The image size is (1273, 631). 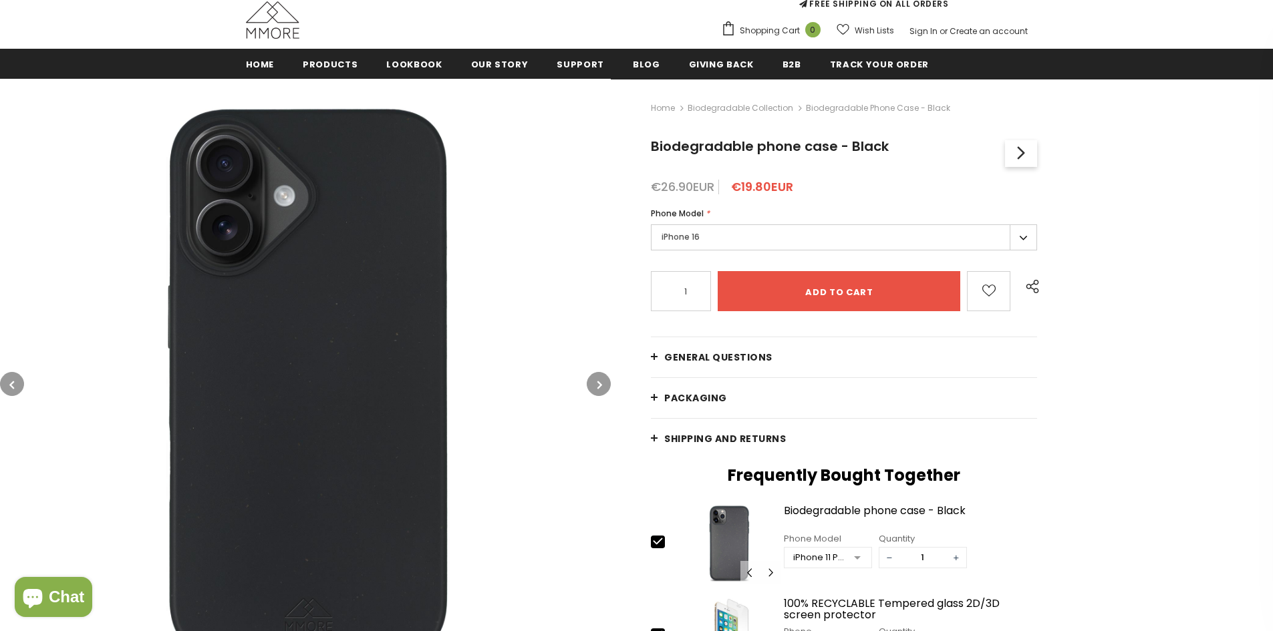 What do you see at coordinates (646, 64) in the screenshot?
I see `span: Blog` at bounding box center [646, 64].